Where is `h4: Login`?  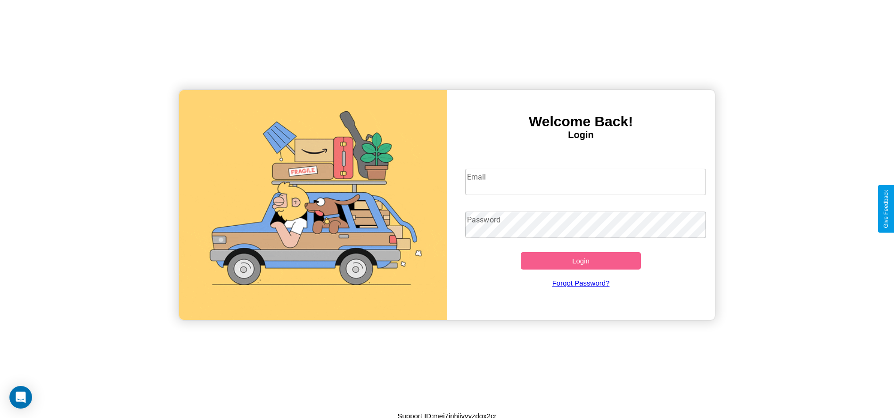 h4: Login is located at coordinates (581, 135).